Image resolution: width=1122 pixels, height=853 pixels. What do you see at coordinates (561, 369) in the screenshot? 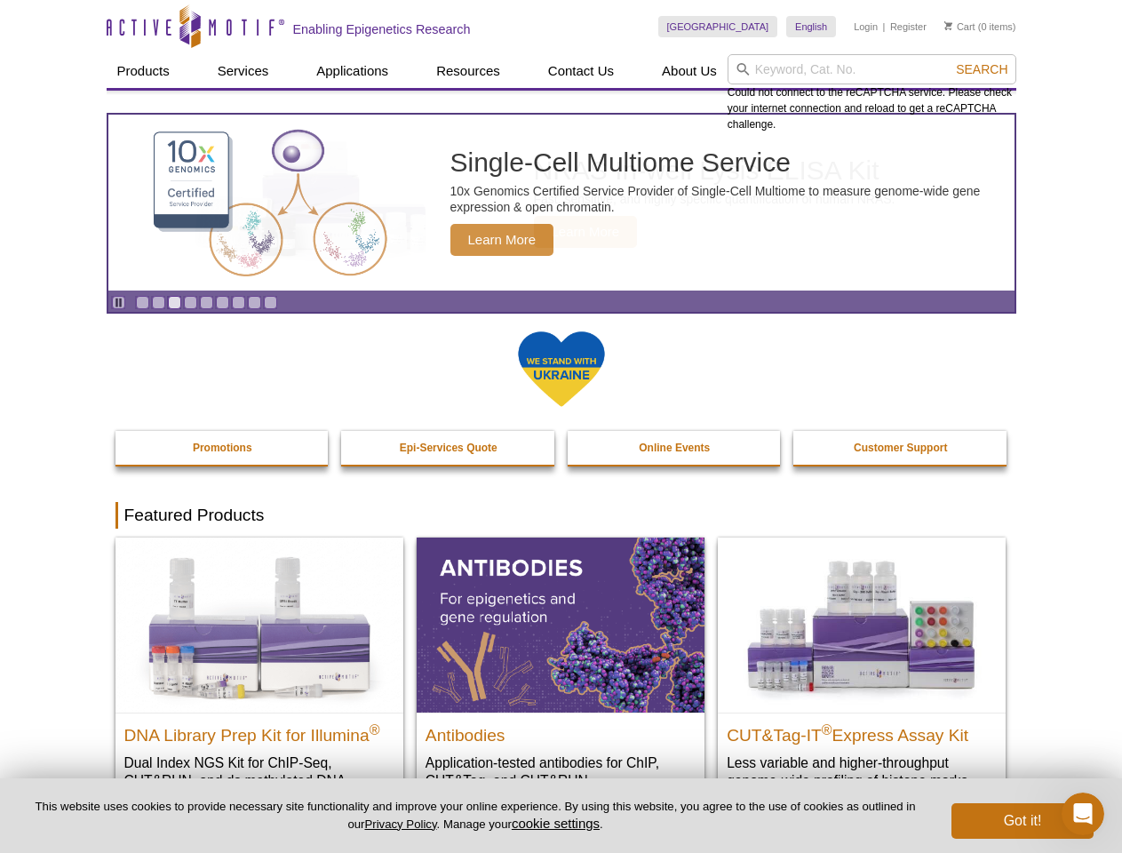
I see `img: We Stand With Ukraine` at bounding box center [561, 369].